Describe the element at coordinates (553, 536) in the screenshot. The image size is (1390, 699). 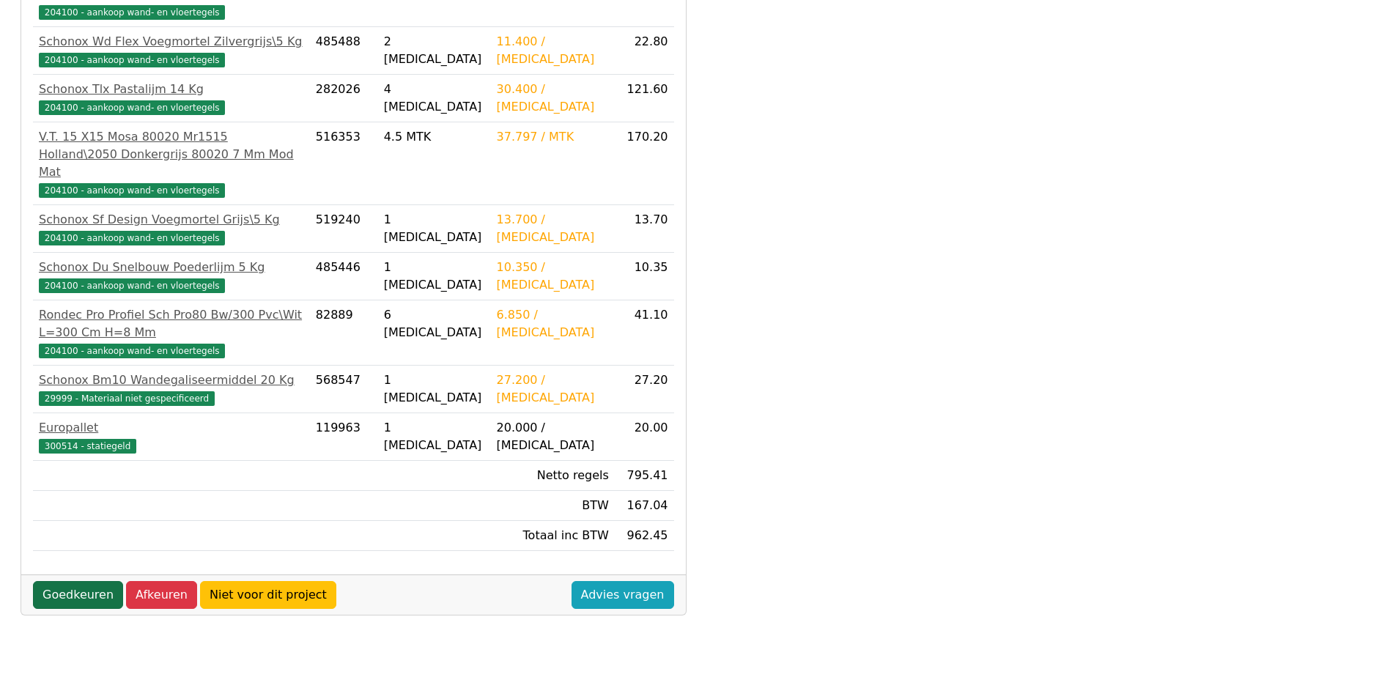
I see `td: Totaal inc BTW` at that location.